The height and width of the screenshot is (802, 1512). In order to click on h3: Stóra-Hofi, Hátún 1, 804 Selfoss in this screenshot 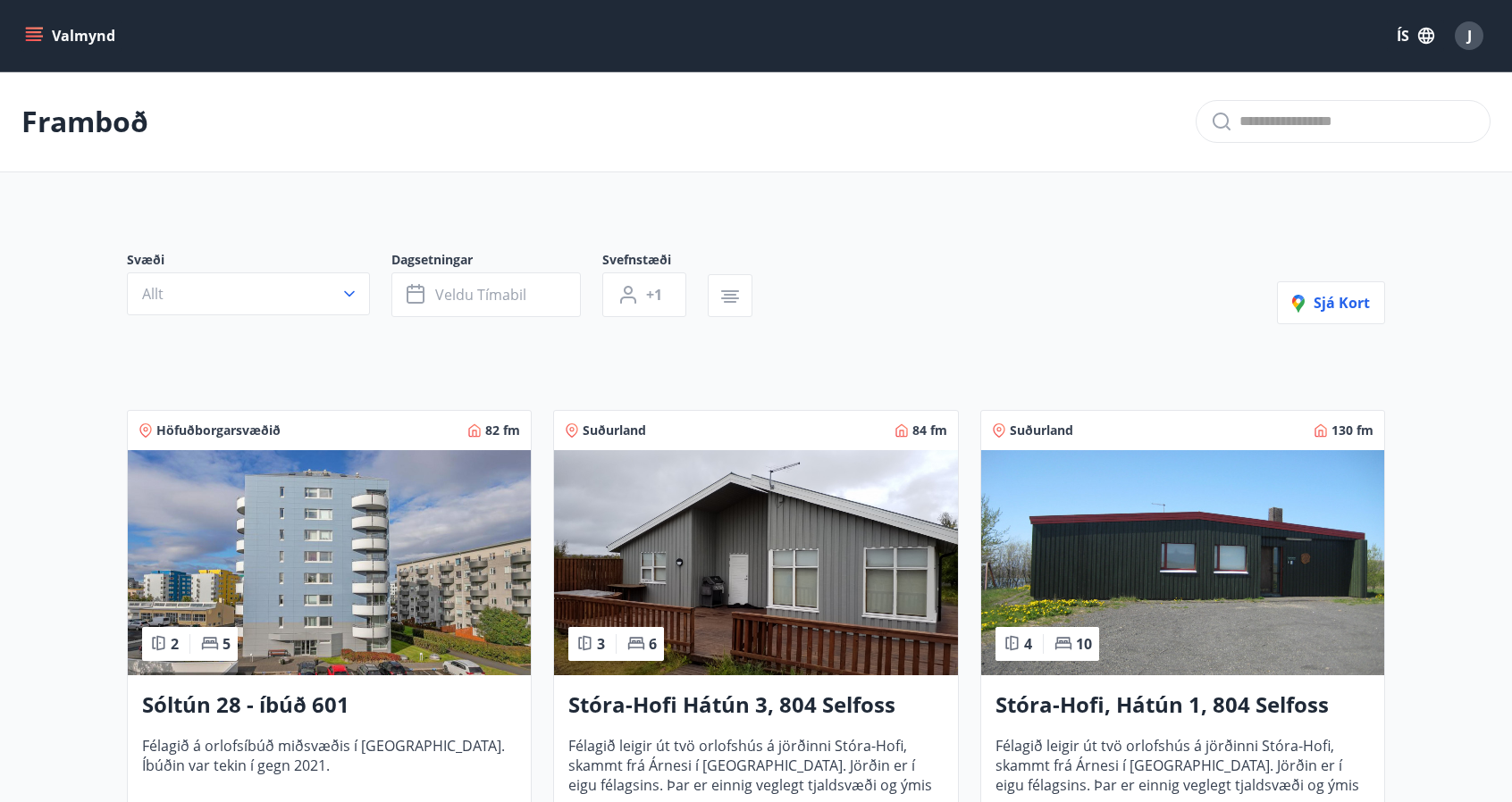, I will do `click(1182, 705)`.